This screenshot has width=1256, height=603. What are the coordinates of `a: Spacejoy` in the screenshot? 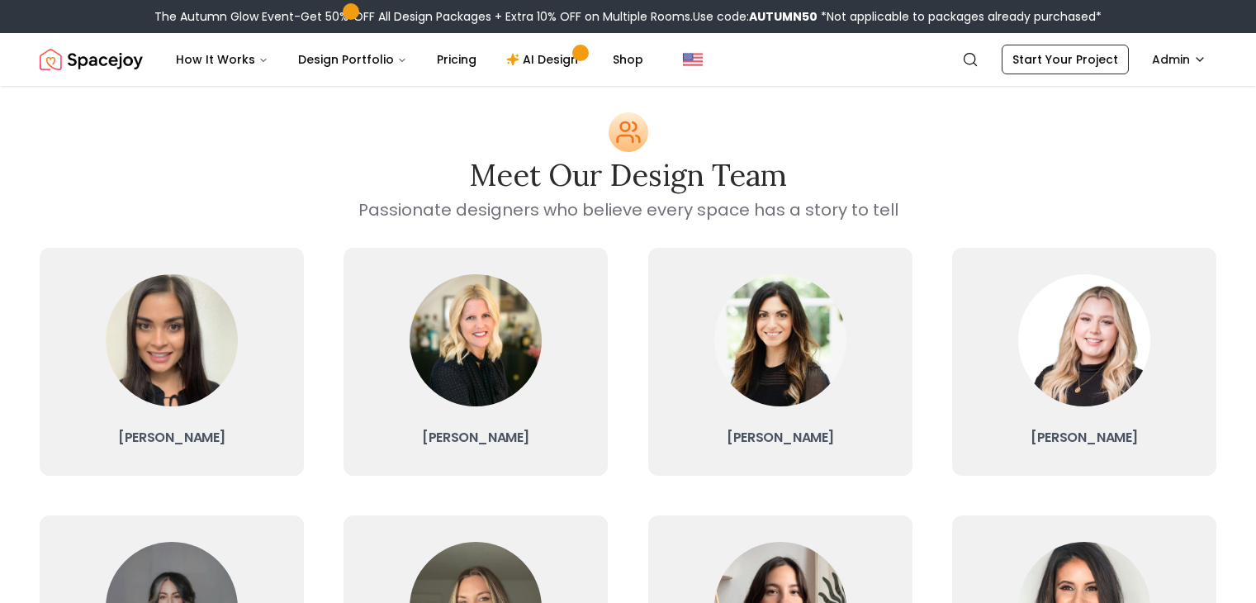 It's located at (91, 59).